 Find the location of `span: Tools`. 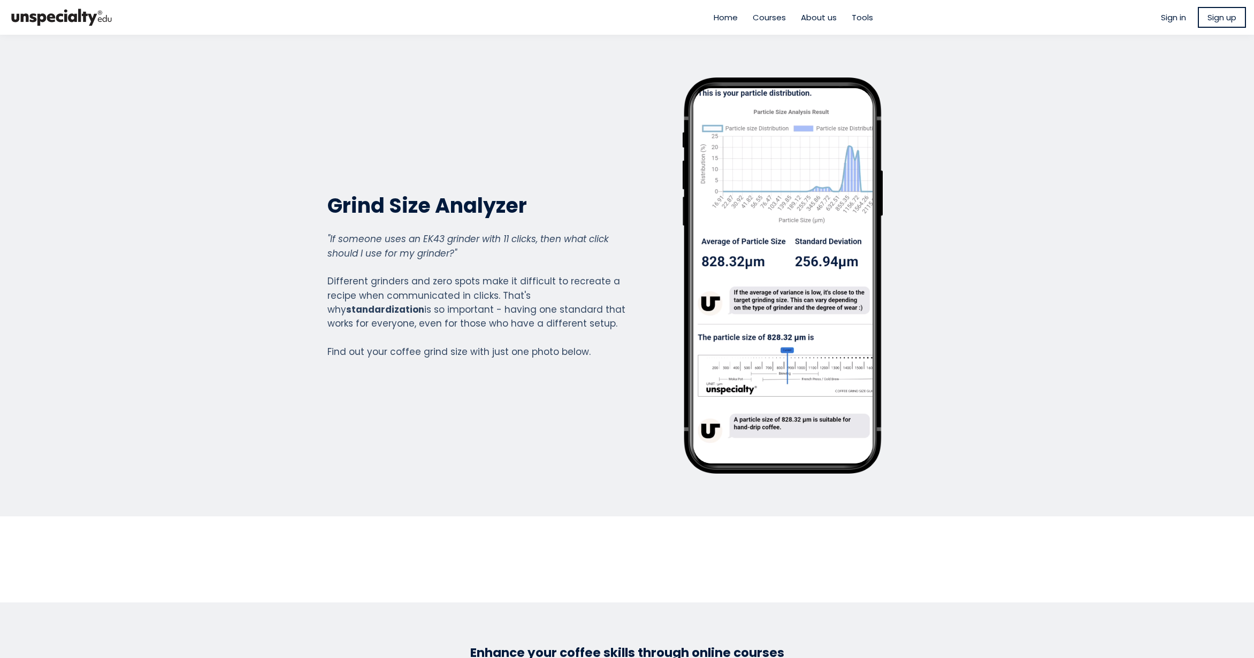

span: Tools is located at coordinates (862, 17).